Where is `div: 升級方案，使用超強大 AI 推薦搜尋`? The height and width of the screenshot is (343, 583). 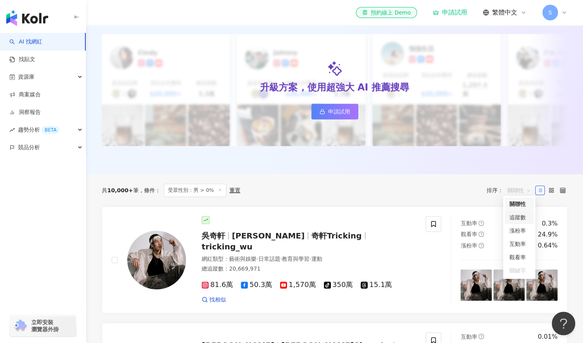
div: 升級方案，使用超強大 AI 推薦搜尋 is located at coordinates (335, 88).